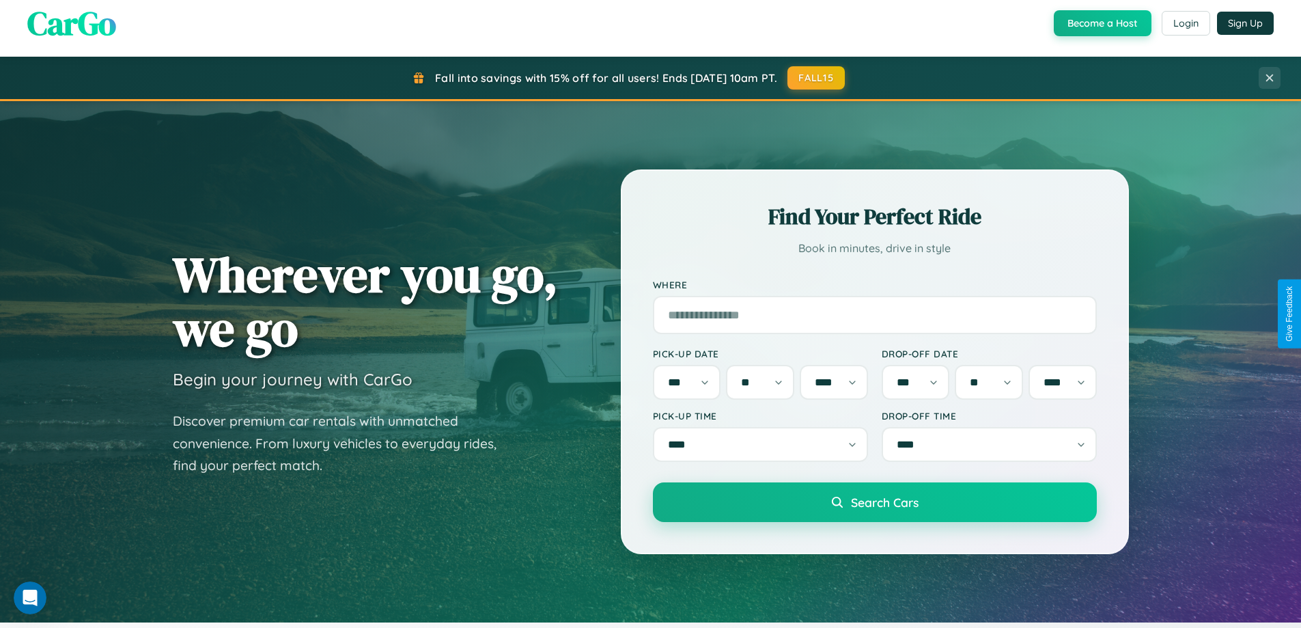  Describe the element at coordinates (344, 443) in the screenshot. I see `p: Discover premium car rentals with unmatched convenience. From luxury vehicles to everyday rides, ...` at that location.